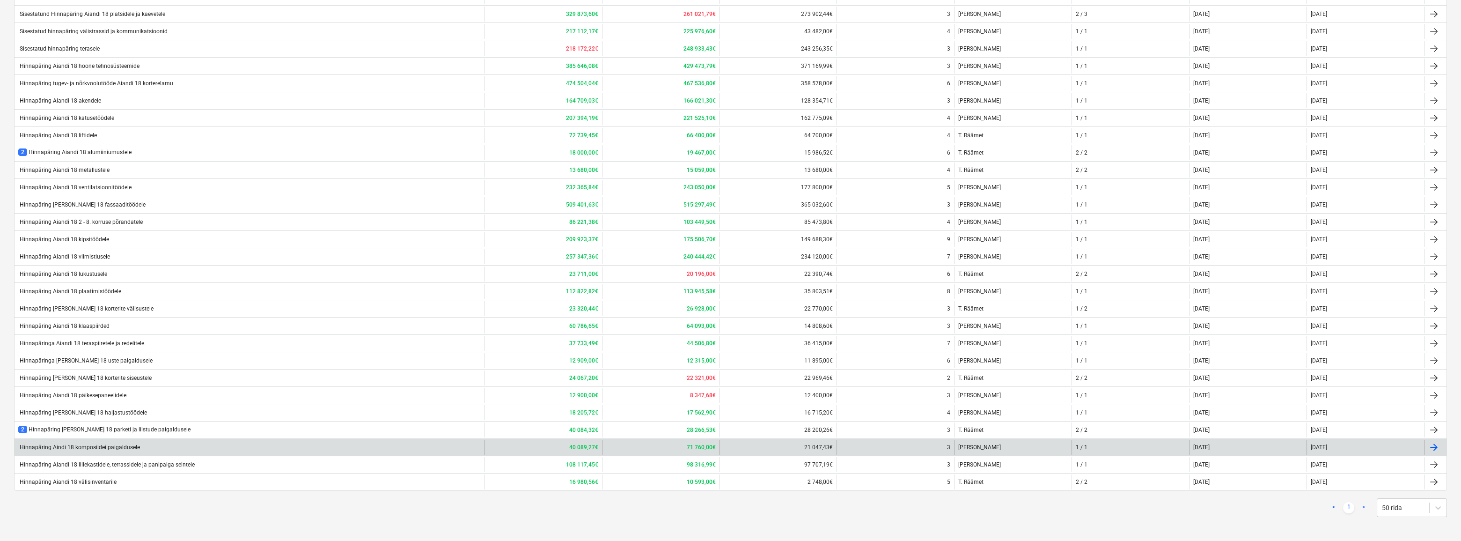 The width and height of the screenshot is (1461, 541). Describe the element at coordinates (701, 135) in the screenshot. I see `b: 66 400,00€` at that location.